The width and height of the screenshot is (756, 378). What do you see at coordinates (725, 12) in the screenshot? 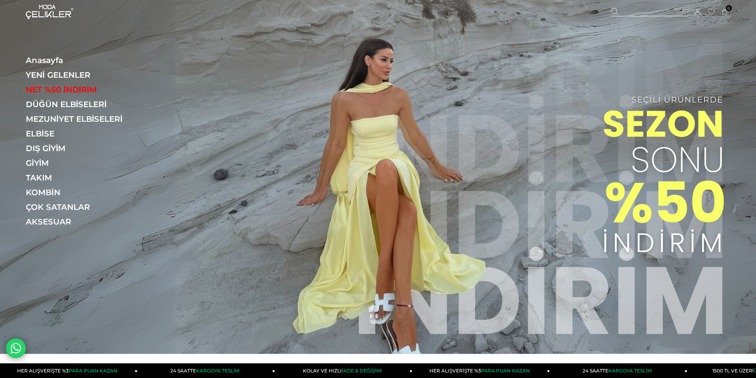
I see `a: 0` at bounding box center [725, 12].